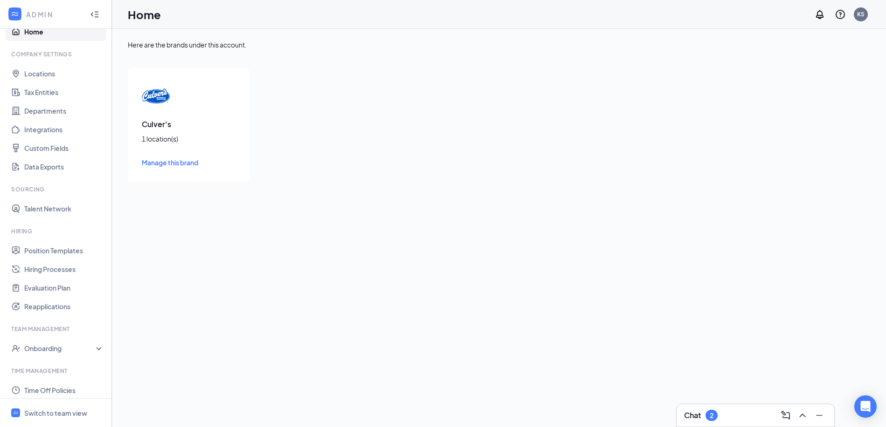 The height and width of the screenshot is (427, 886). I want to click on a: Hiring Processes, so click(64, 269).